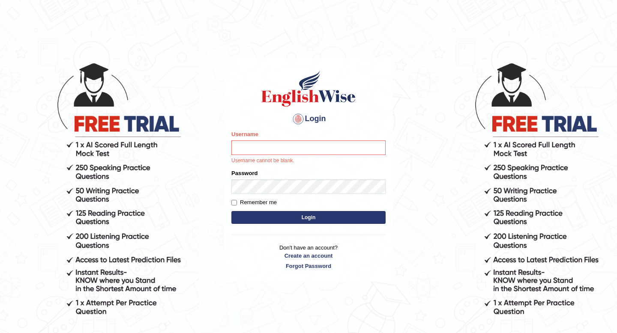  I want to click on a: Create an account, so click(308, 256).